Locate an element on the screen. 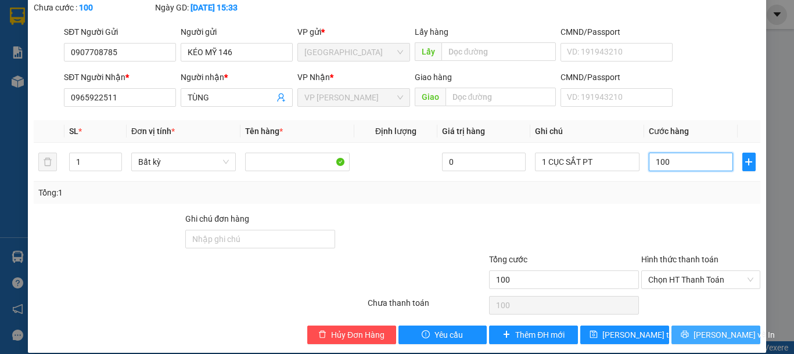  button: exclamation-circleYêu cầu is located at coordinates (442, 335).